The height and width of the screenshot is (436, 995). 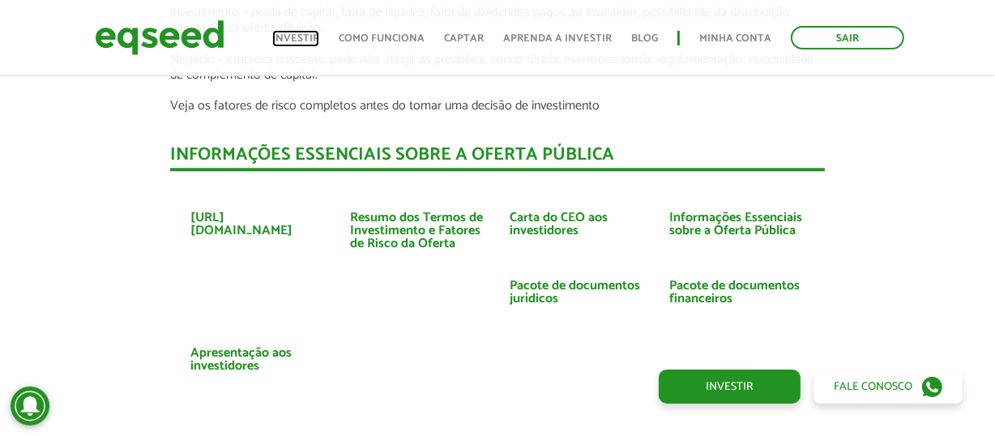 I want to click on a: Como funciona, so click(x=382, y=38).